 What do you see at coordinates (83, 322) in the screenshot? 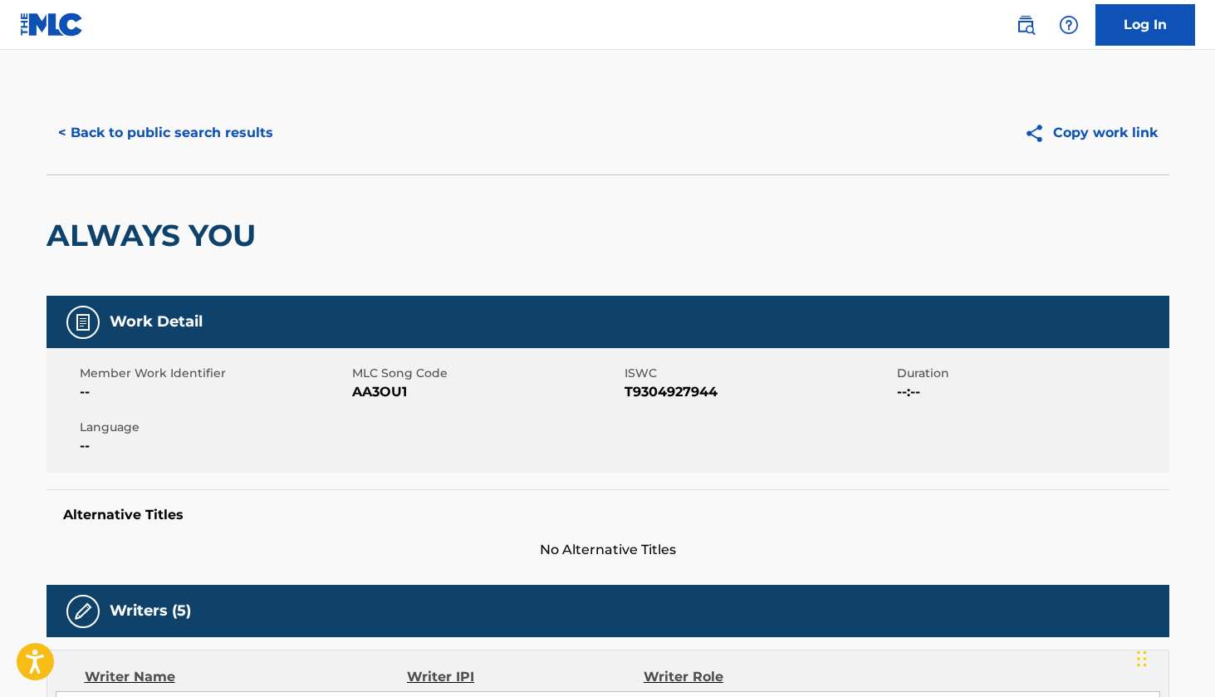
I see `img: Work Detail` at bounding box center [83, 322].